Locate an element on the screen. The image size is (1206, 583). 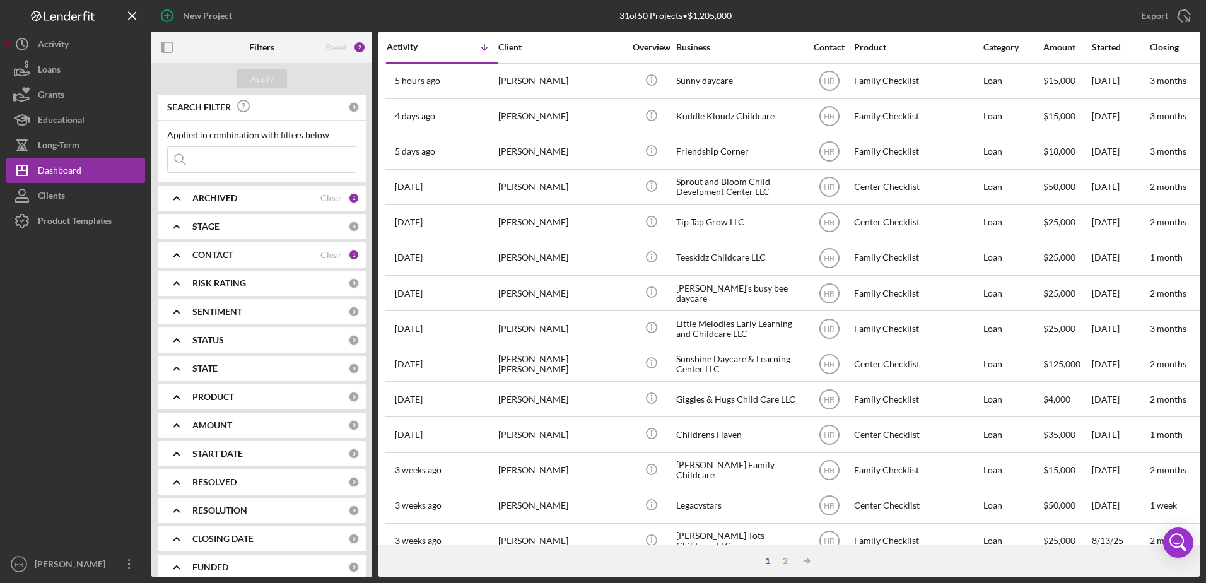
button: Product Templates is located at coordinates (76, 221).